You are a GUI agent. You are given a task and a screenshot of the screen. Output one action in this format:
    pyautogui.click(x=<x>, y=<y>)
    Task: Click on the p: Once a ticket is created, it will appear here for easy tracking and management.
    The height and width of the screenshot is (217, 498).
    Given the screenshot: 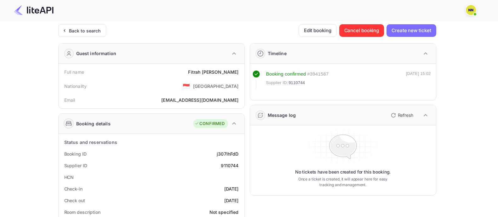 What is the action you would take?
    pyautogui.click(x=343, y=182)
    